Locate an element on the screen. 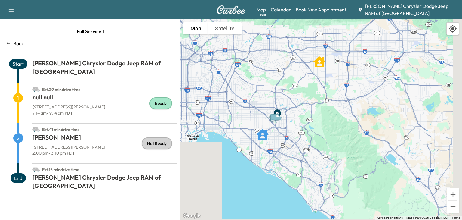 This screenshot has width=462, height=220. span: Est. 41 min drive time is located at coordinates (61, 129).